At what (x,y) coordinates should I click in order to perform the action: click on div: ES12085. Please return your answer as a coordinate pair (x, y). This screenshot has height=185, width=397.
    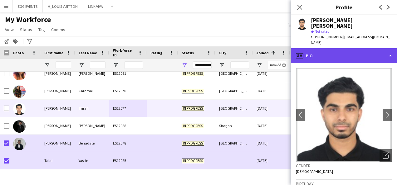
    Looking at the image, I should click on (128, 161).